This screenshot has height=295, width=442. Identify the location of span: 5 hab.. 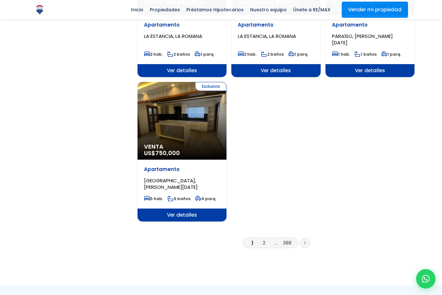
(153, 198).